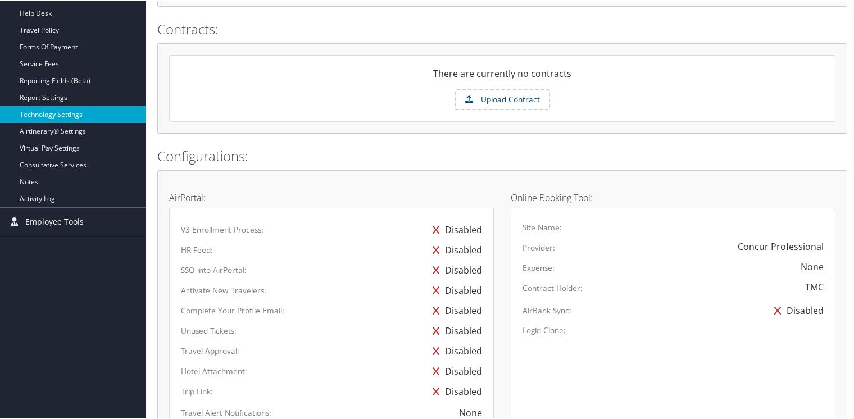 This screenshot has width=854, height=419. What do you see at coordinates (542, 227) in the screenshot?
I see `label: Site Name:` at bounding box center [542, 227].